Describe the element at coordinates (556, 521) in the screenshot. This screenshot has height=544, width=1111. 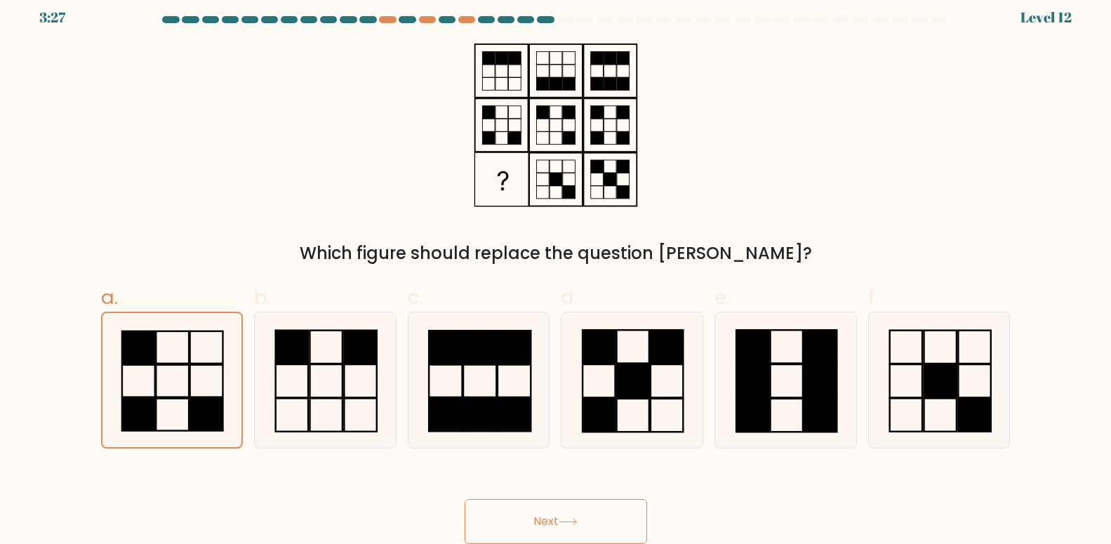
I see `button: Next` at that location.